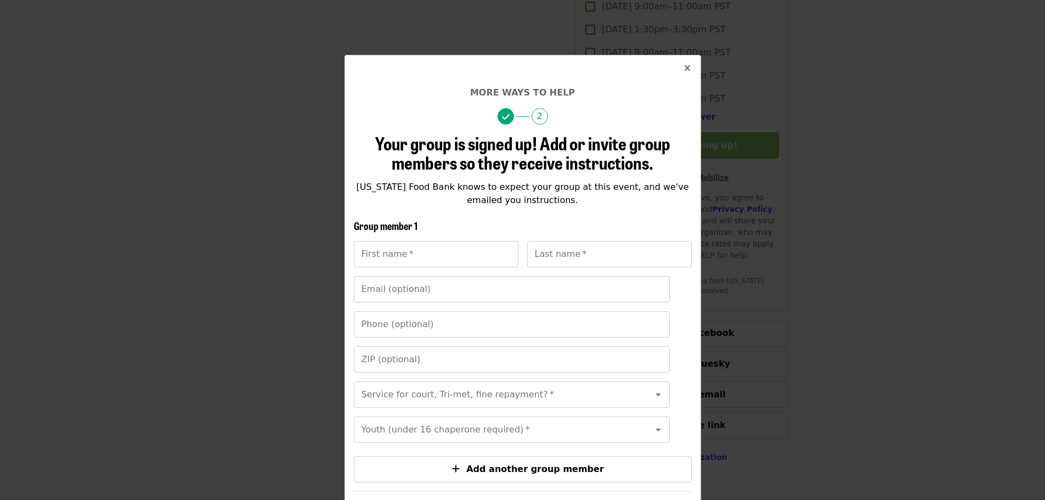 This screenshot has width=1045, height=500. Describe the element at coordinates (436, 254) in the screenshot. I see `input: First name` at that location.